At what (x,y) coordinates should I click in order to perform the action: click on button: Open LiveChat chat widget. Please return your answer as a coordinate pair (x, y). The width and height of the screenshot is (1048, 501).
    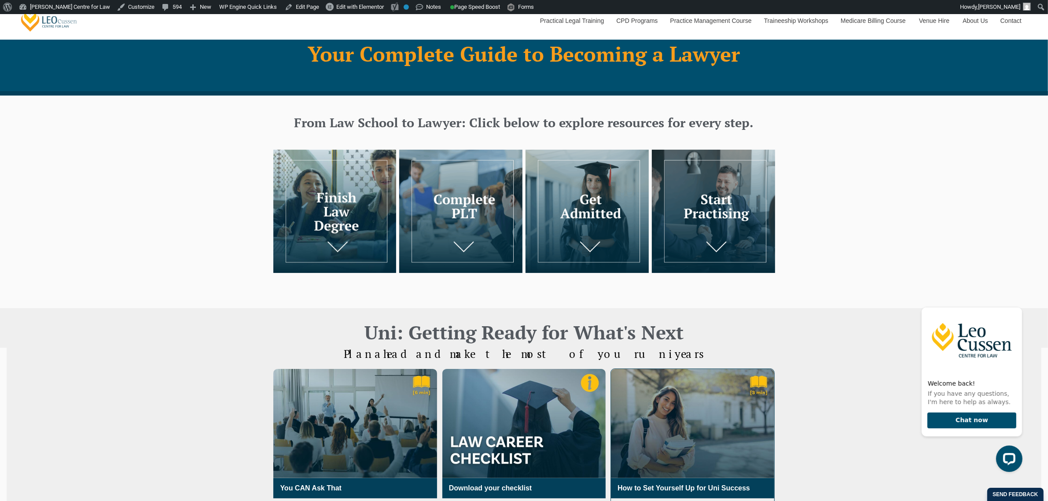
    Looking at the image, I should click on (95, 168).